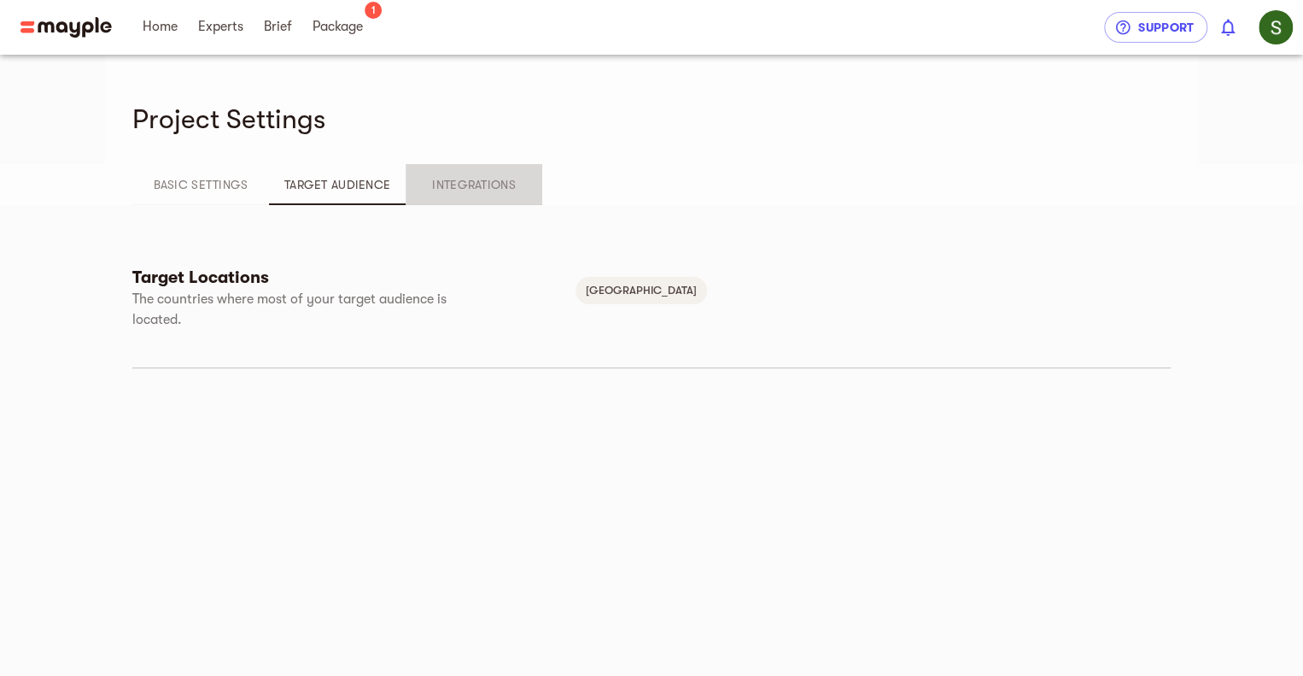 This screenshot has width=1303, height=676. I want to click on span: Brief, so click(278, 26).